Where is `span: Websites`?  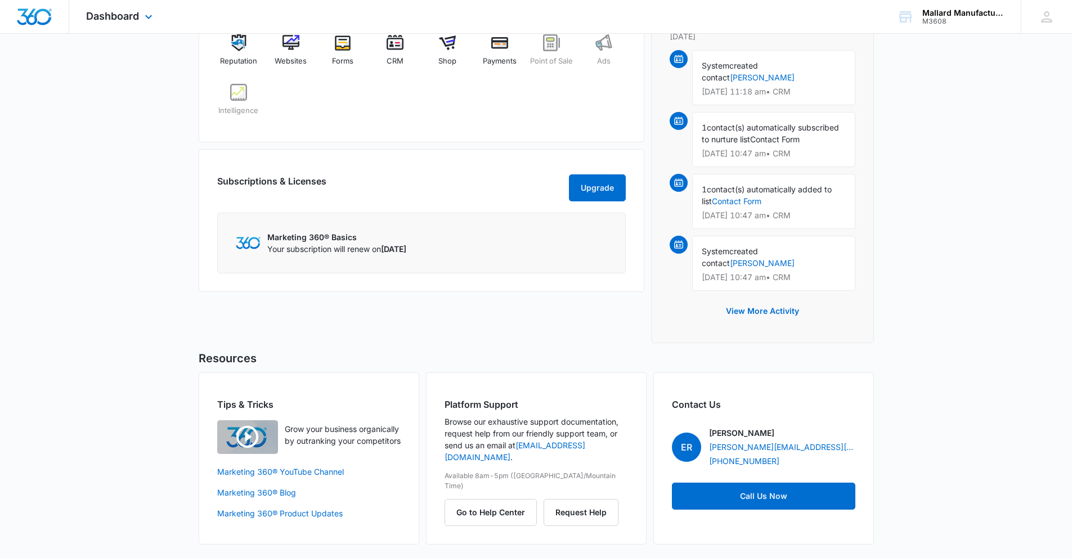 span: Websites is located at coordinates (290, 61).